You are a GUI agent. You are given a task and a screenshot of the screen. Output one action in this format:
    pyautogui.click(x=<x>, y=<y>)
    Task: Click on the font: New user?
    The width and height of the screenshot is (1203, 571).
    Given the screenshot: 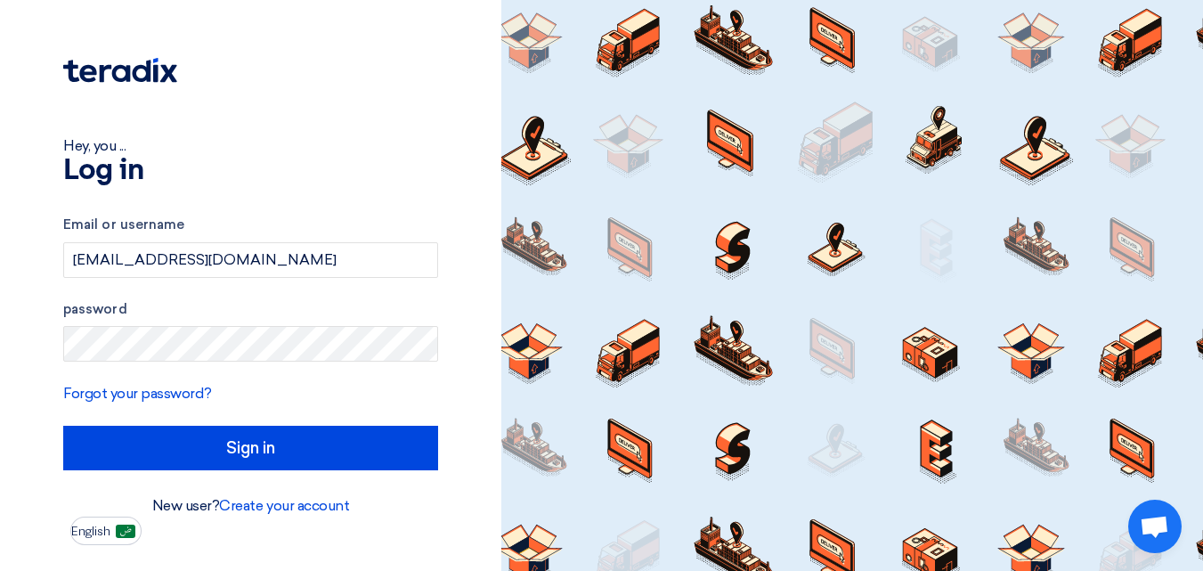 What is the action you would take?
    pyautogui.click(x=186, y=505)
    